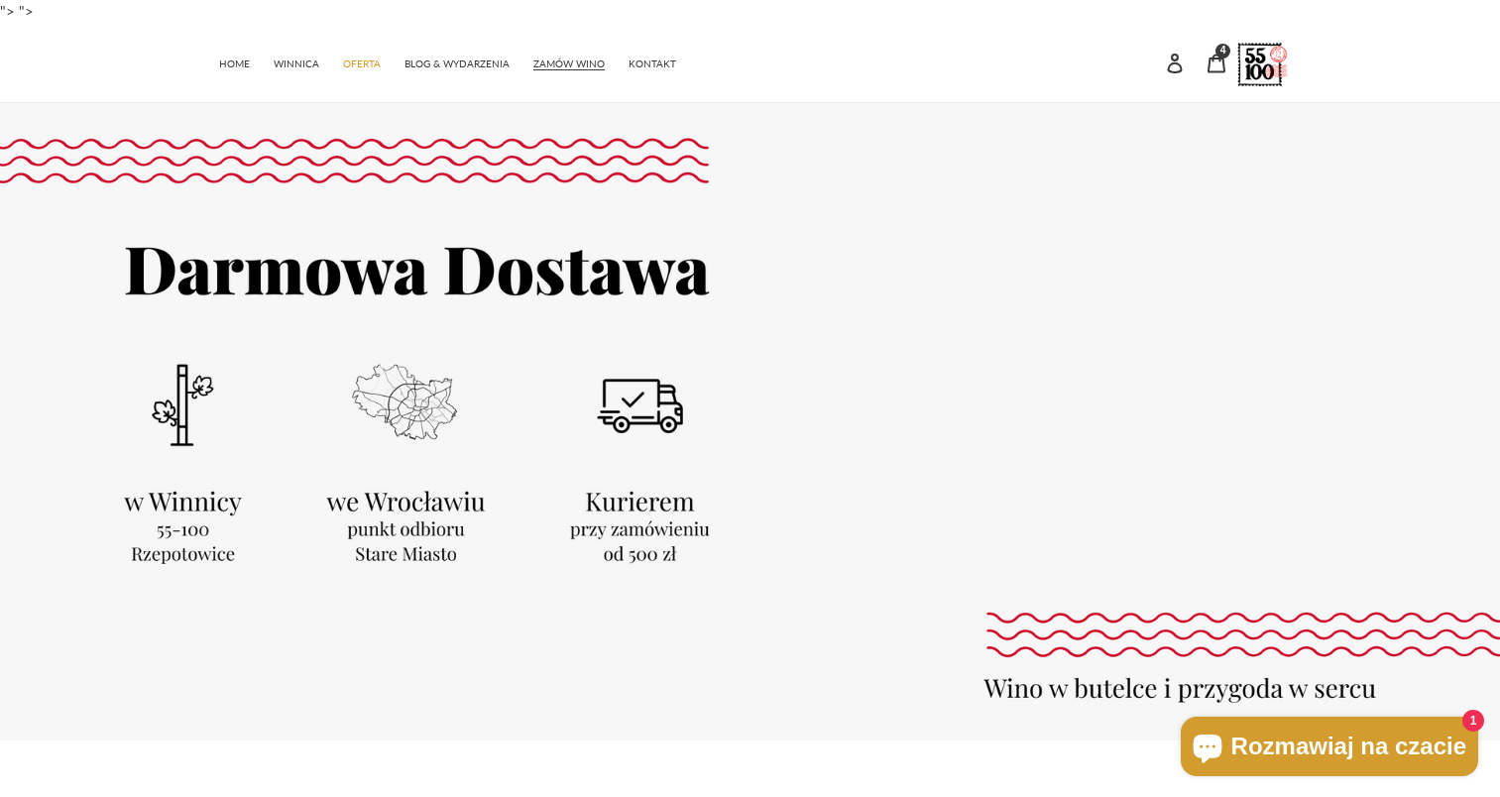 Image resolution: width=1500 pixels, height=797 pixels. What do you see at coordinates (296, 63) in the screenshot?
I see `span: WINNICA` at bounding box center [296, 63].